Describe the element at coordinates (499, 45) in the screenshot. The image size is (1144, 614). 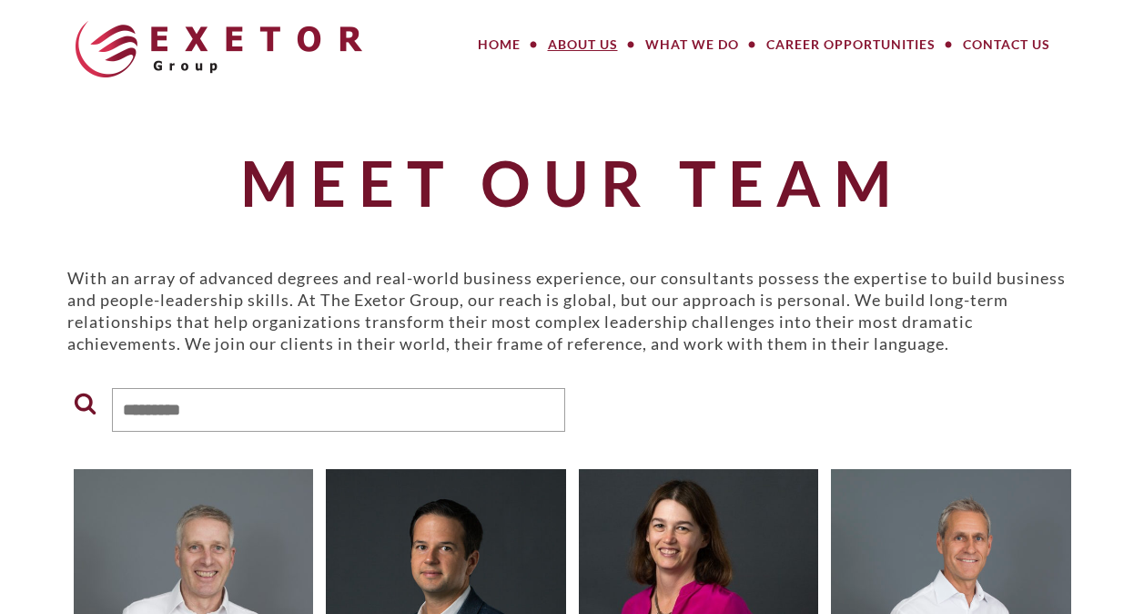
I see `a: Home` at that location.